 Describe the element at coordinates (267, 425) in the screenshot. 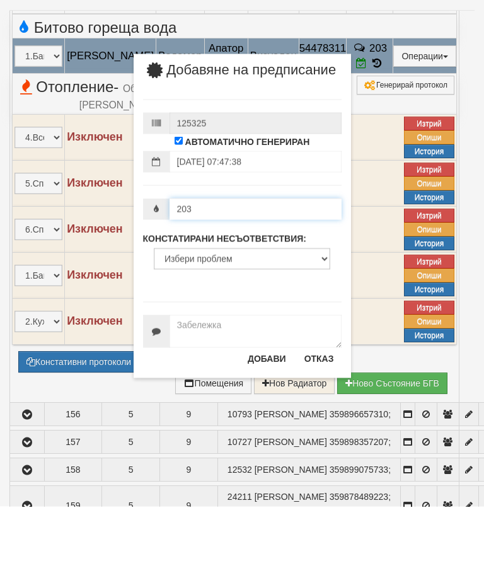

I see `button: Добави` at that location.